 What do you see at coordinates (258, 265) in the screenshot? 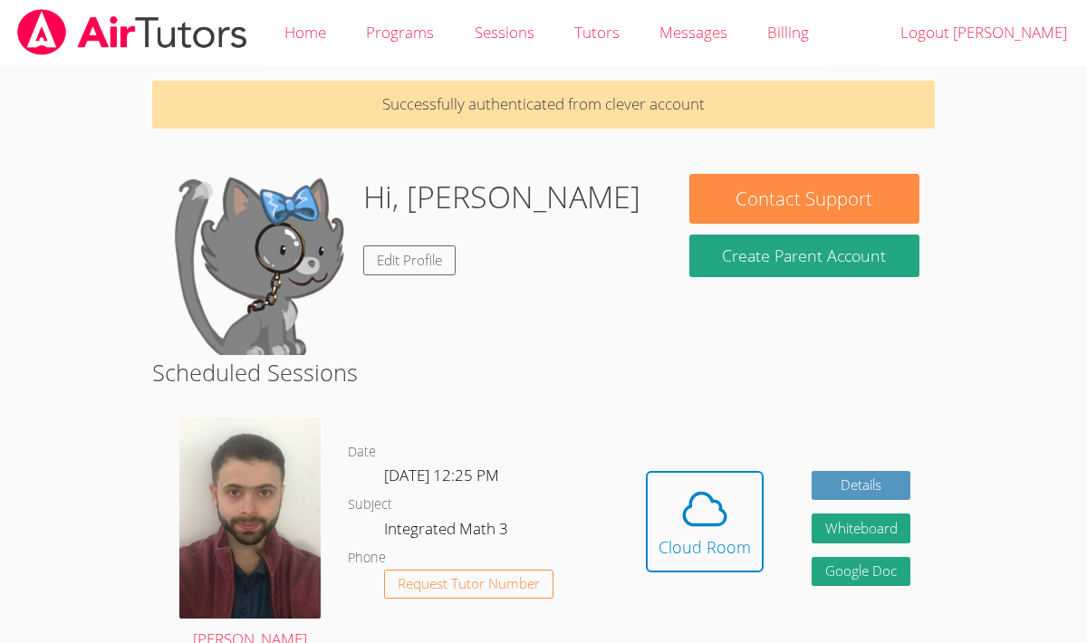
I see `img: default.png` at bounding box center [258, 265].